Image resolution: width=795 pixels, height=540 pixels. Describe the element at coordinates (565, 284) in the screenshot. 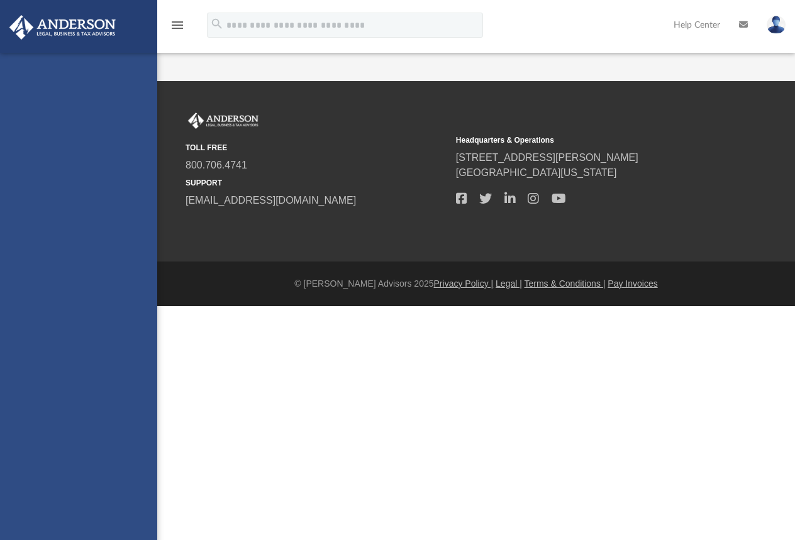

I see `a: Terms & Conditions |` at that location.